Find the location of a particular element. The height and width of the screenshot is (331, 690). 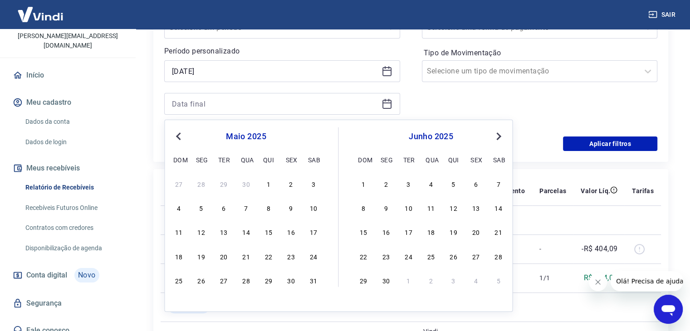

a: Dados de login is located at coordinates (73, 142).